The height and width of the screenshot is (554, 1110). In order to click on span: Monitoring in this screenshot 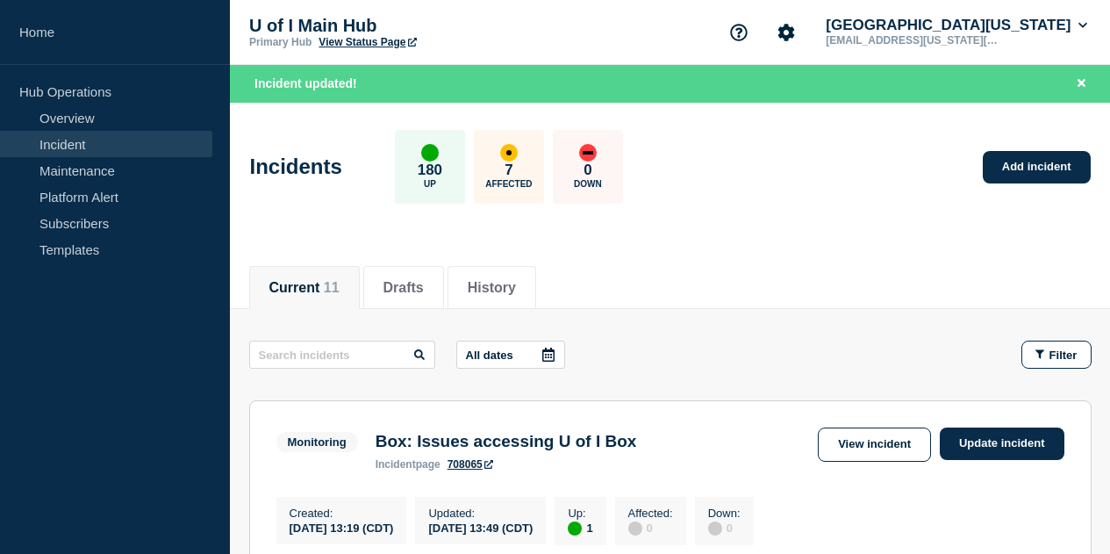, I will do `click(317, 441)`.